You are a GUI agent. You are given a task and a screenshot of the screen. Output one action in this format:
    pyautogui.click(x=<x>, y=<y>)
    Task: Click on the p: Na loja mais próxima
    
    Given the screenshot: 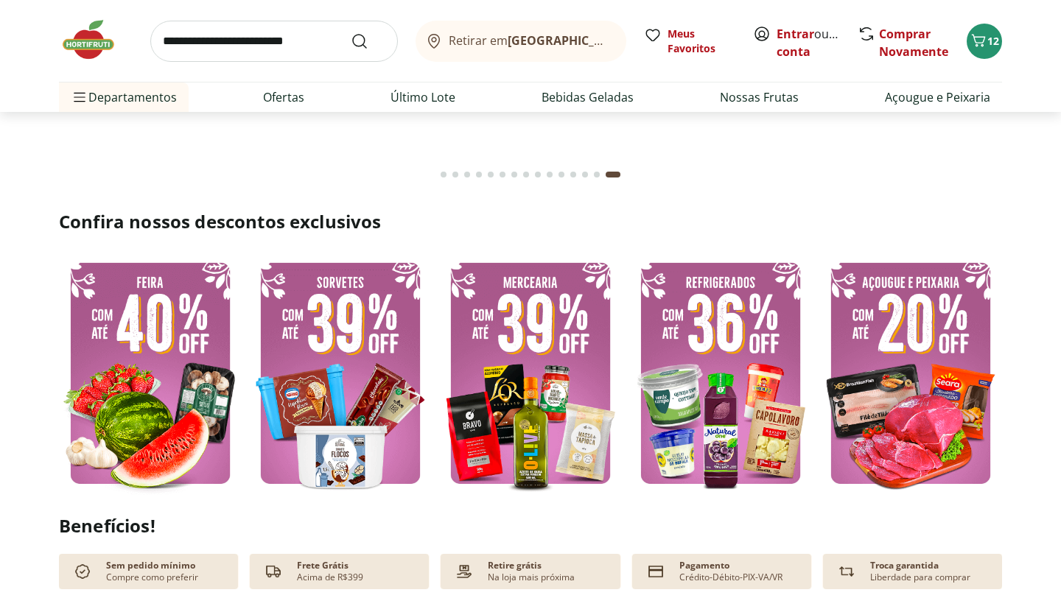 What is the action you would take?
    pyautogui.click(x=531, y=578)
    